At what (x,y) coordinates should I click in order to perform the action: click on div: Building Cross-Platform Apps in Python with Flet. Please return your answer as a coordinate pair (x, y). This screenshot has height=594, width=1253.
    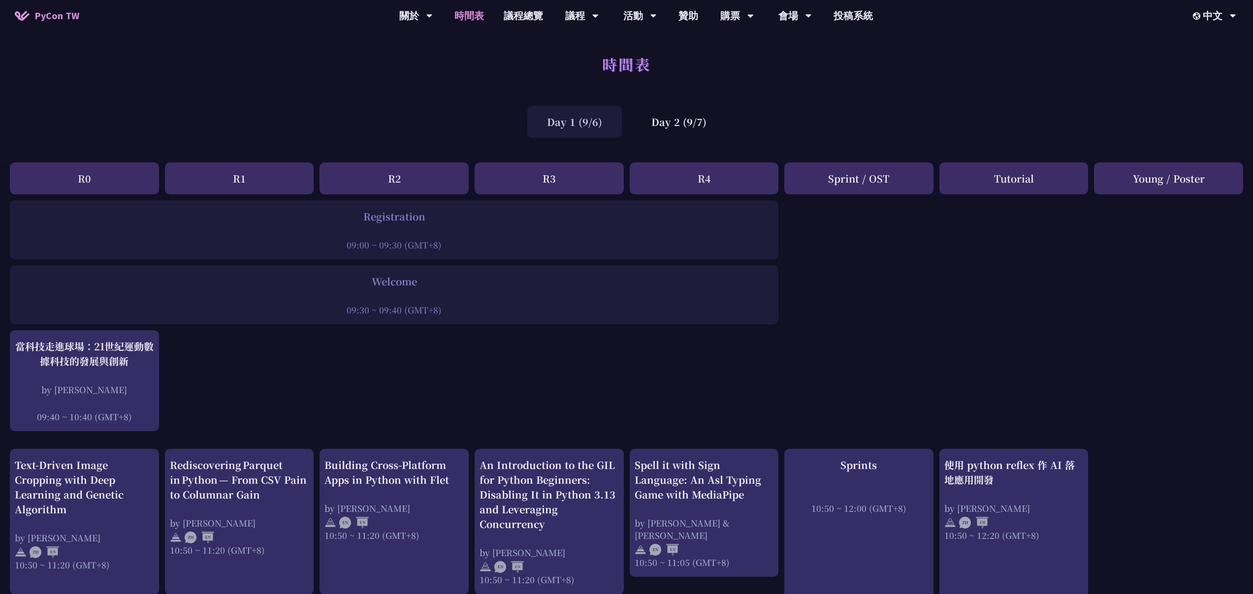
    Looking at the image, I should click on (394, 473).